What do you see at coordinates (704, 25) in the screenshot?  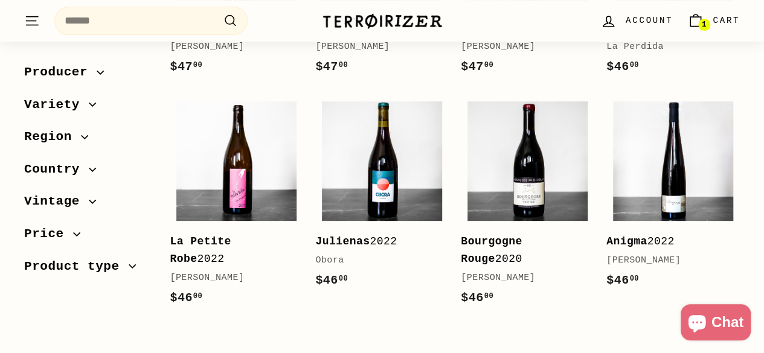 I see `span: 1` at bounding box center [704, 25].